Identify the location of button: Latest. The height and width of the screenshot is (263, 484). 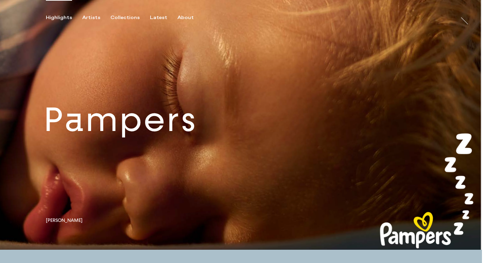
(164, 18).